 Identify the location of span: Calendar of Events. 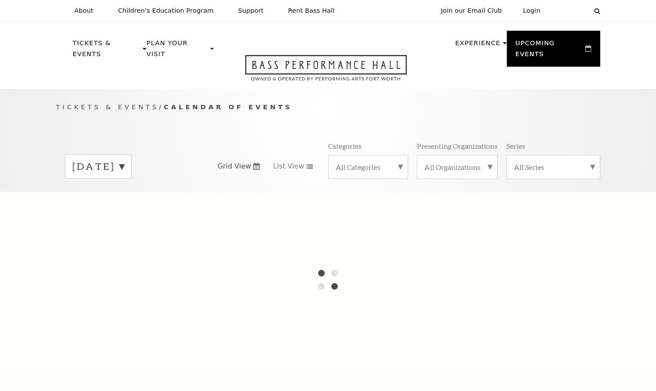
(228, 107).